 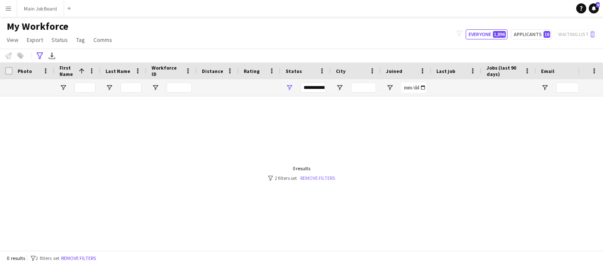 I want to click on input: First Name Filter Input, so click(x=85, y=88).